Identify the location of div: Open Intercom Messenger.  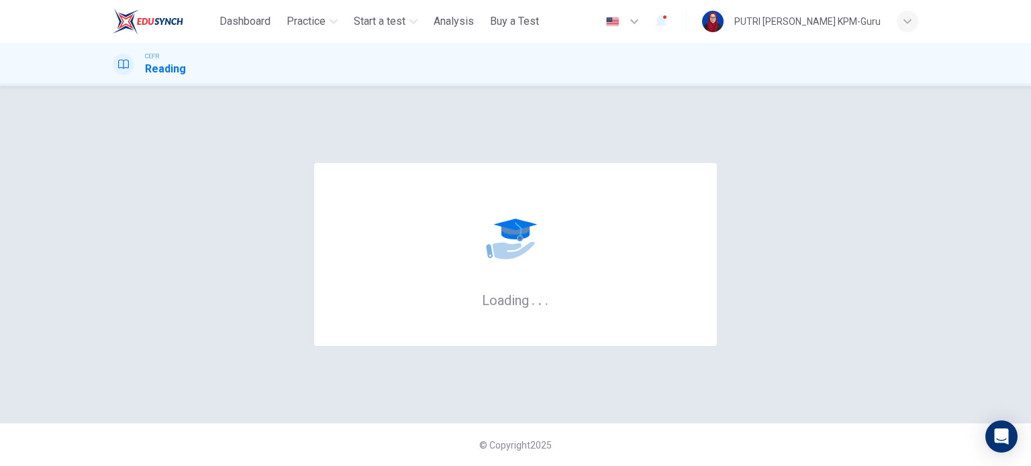
(1001, 437).